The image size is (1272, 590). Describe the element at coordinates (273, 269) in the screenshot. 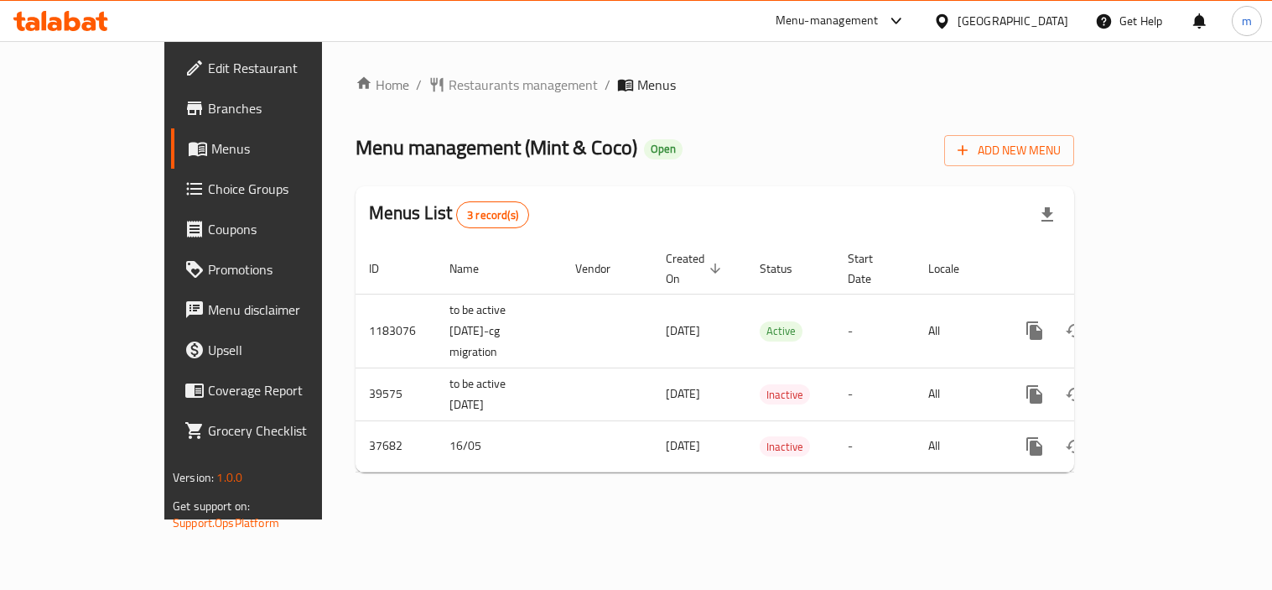

I see `a: Promotions` at that location.